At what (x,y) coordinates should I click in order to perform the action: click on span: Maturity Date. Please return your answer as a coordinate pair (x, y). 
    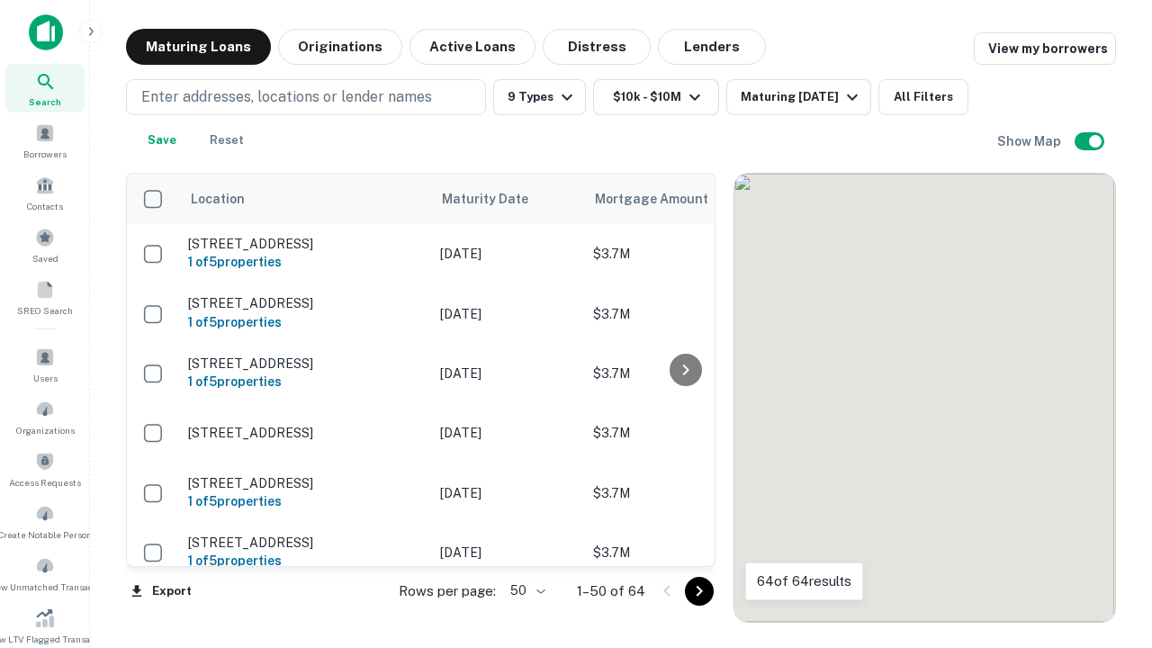
    Looking at the image, I should click on (497, 199).